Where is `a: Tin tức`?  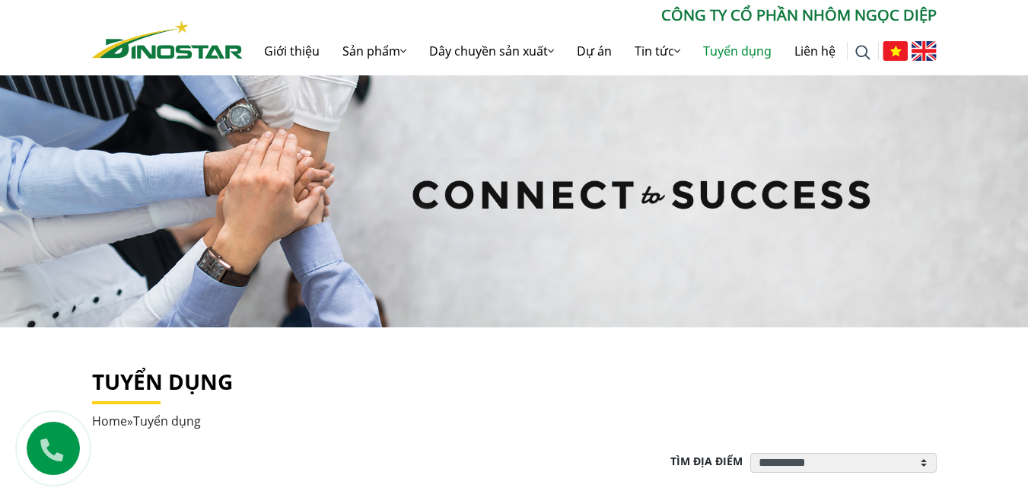
a: Tin tức is located at coordinates (657, 51).